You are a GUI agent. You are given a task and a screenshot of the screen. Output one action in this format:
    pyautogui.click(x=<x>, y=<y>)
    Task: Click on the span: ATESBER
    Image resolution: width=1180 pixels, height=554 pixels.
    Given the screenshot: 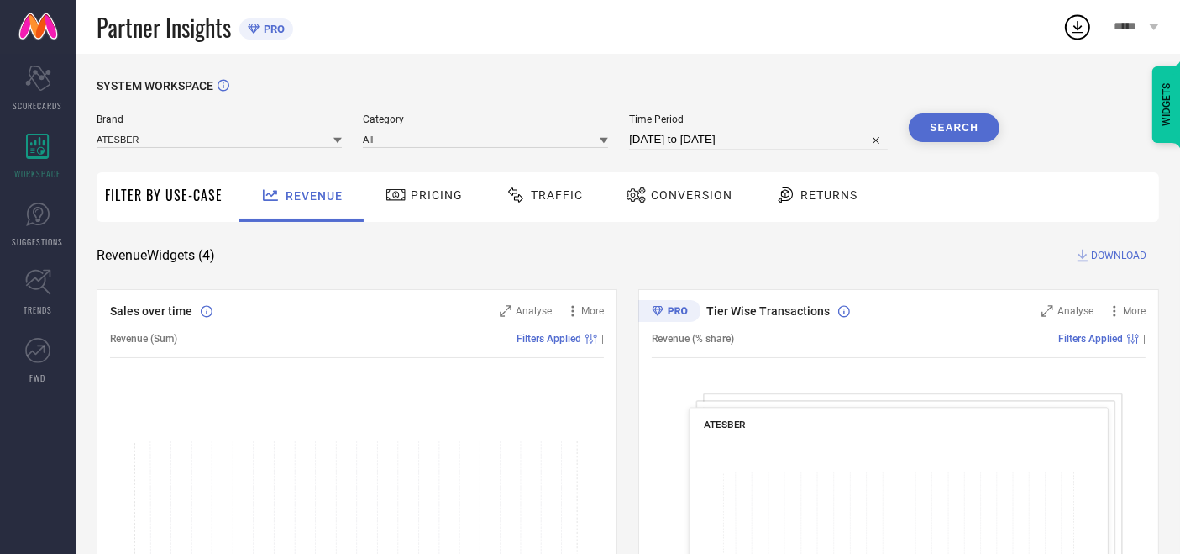 What is the action you would take?
    pyautogui.click(x=725, y=424)
    